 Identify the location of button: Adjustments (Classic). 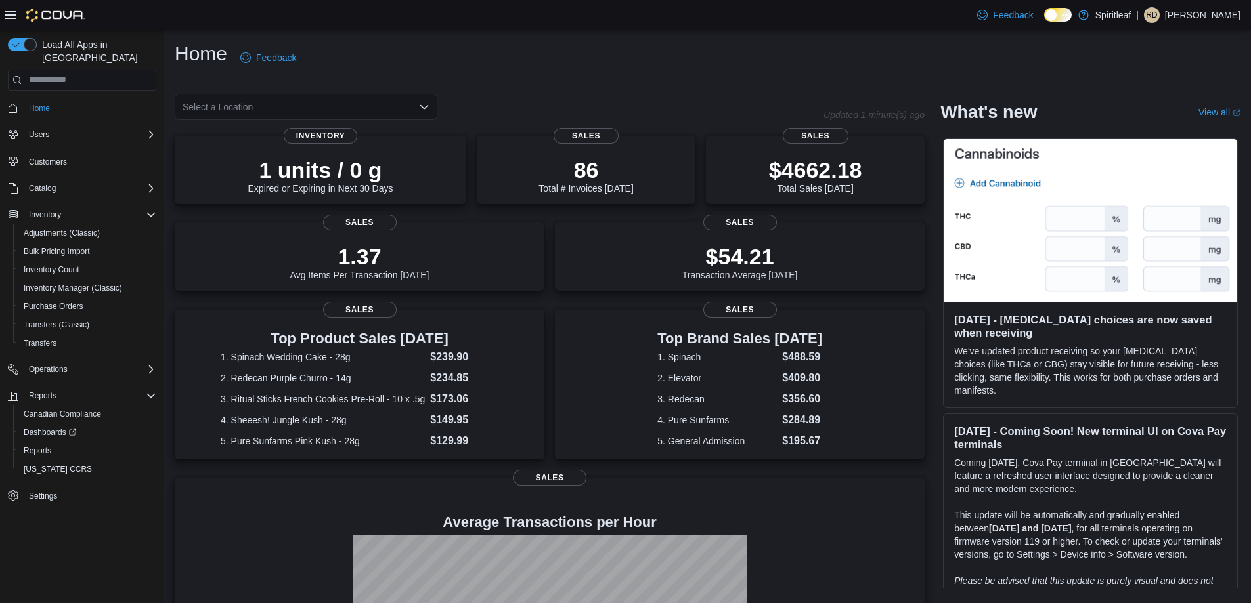
(87, 233).